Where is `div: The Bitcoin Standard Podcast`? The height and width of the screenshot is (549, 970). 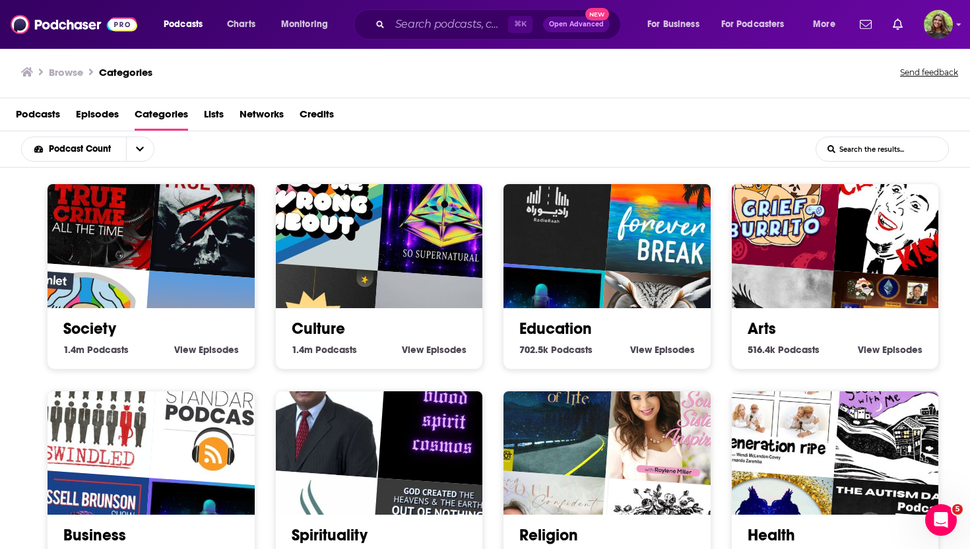 div: The Bitcoin Standard Podcast is located at coordinates (215, 420).